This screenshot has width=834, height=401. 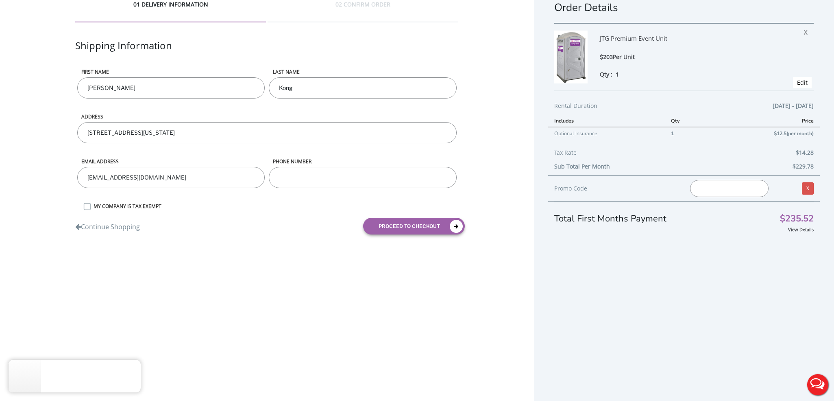 What do you see at coordinates (684, 108) in the screenshot?
I see `div: Rental Duration` at bounding box center [684, 108].